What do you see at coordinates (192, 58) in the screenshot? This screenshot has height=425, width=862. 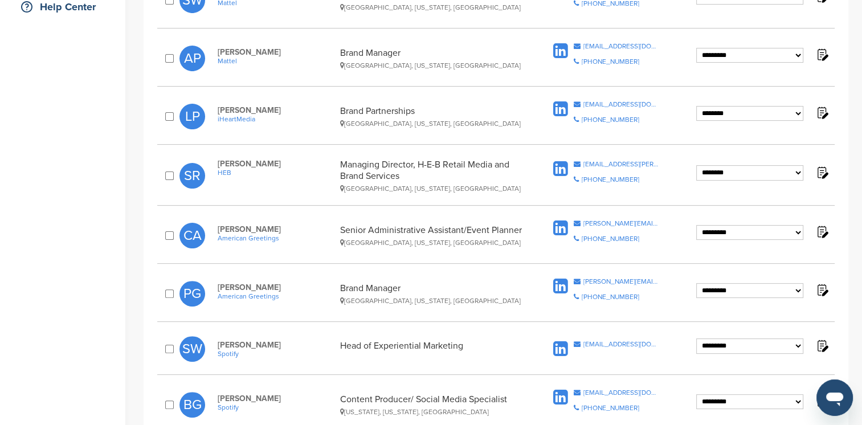 I see `span: AP` at bounding box center [192, 58].